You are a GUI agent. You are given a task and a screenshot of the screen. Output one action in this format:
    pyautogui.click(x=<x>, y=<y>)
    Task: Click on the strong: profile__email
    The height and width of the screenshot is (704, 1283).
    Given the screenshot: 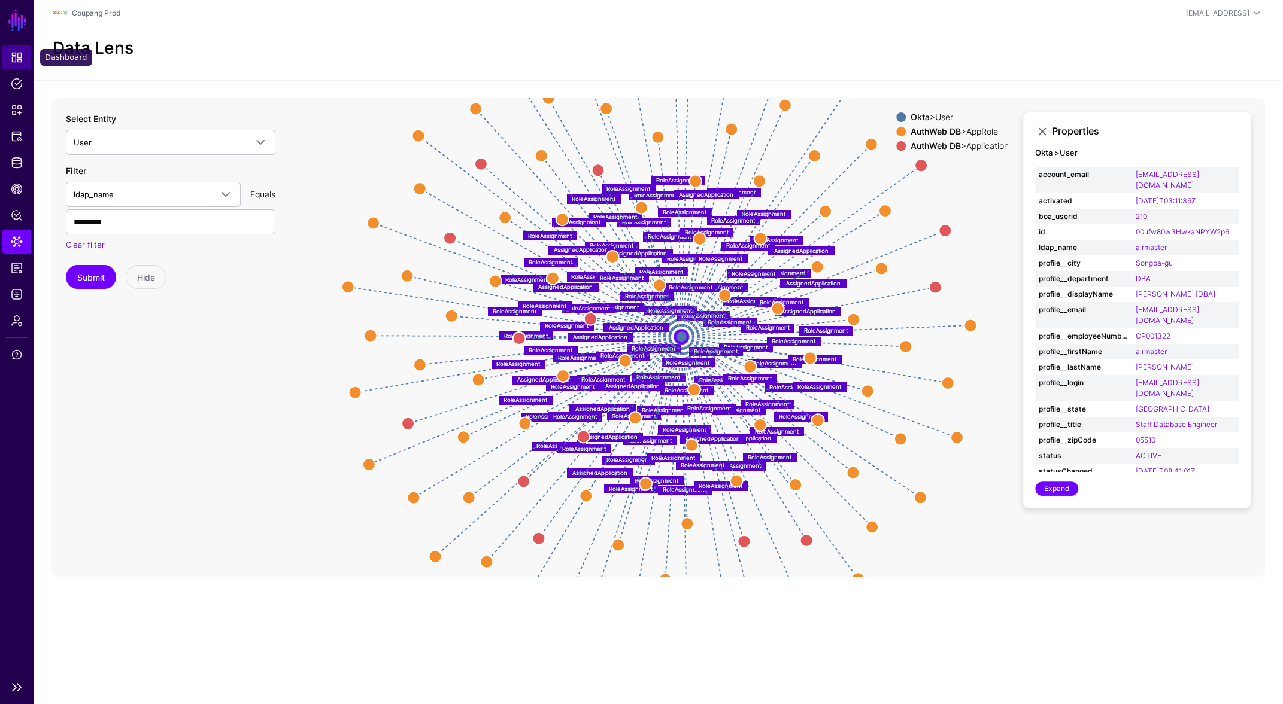 What is the action you would take?
    pyautogui.click(x=1083, y=310)
    